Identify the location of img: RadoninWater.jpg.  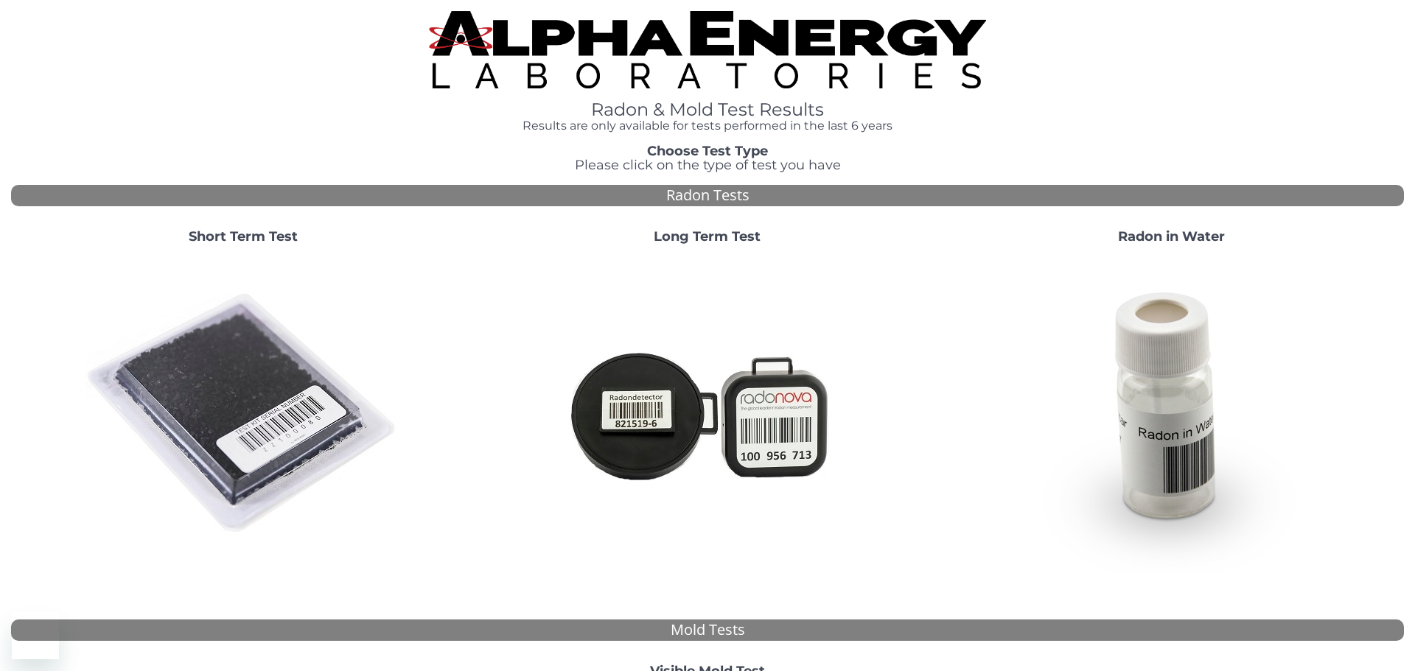
(1172, 414).